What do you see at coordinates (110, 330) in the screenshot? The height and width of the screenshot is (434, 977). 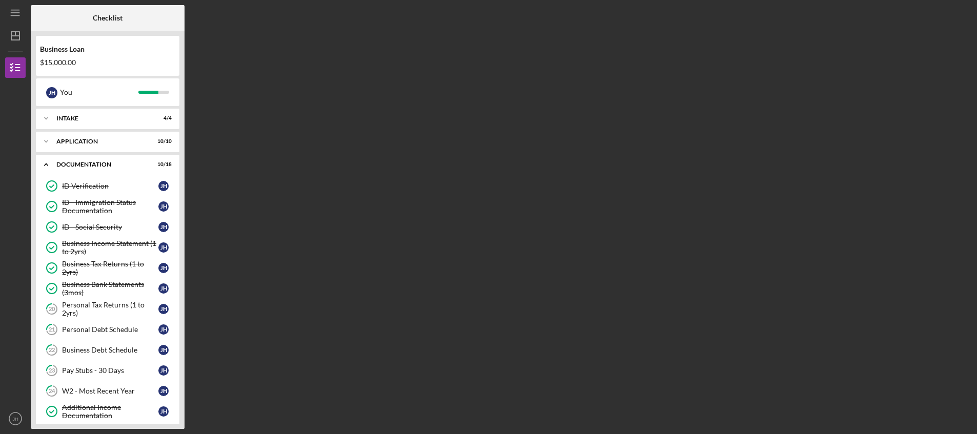 I see `div: Personal Debt Schedule` at bounding box center [110, 330].